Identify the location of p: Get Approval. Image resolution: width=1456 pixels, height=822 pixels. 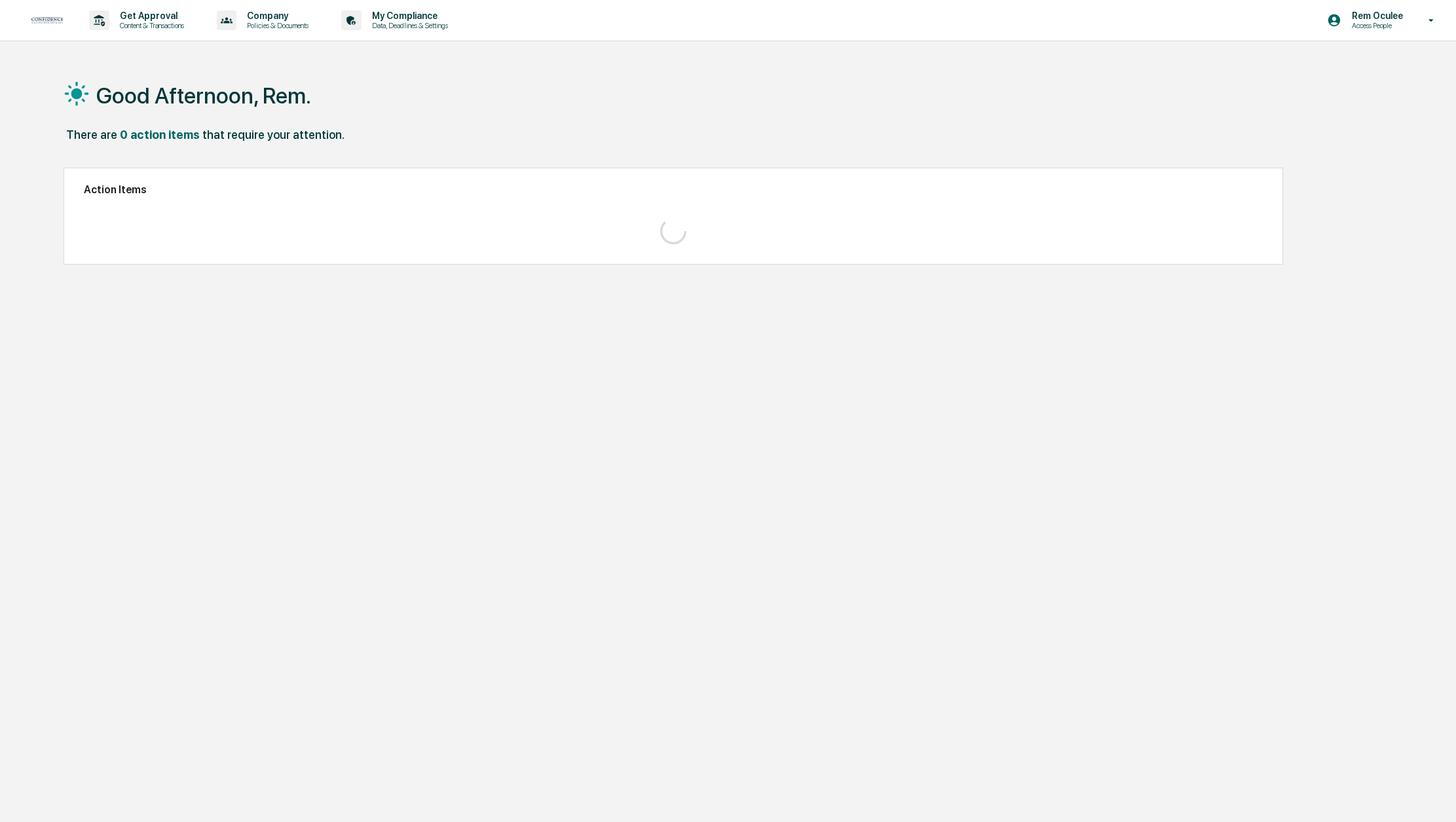
(150, 15).